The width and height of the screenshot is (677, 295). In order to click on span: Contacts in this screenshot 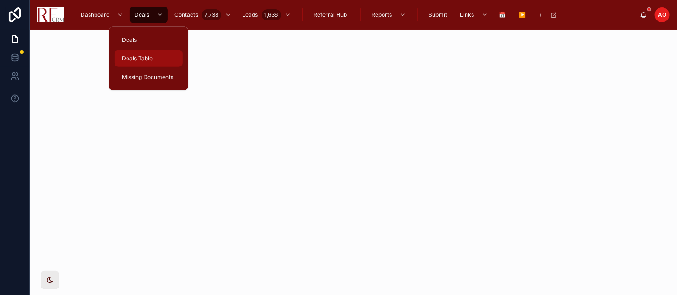, I will do `click(186, 15)`.